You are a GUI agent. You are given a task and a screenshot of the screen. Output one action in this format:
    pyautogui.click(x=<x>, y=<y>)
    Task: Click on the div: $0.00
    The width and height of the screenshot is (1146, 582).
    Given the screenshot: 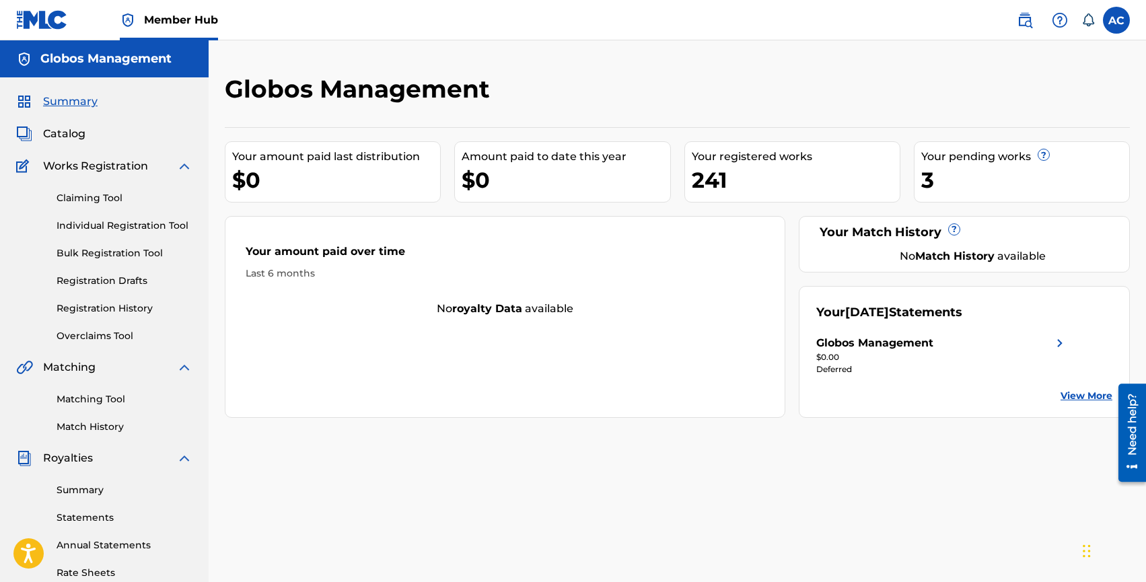 What is the action you would take?
    pyautogui.click(x=942, y=357)
    